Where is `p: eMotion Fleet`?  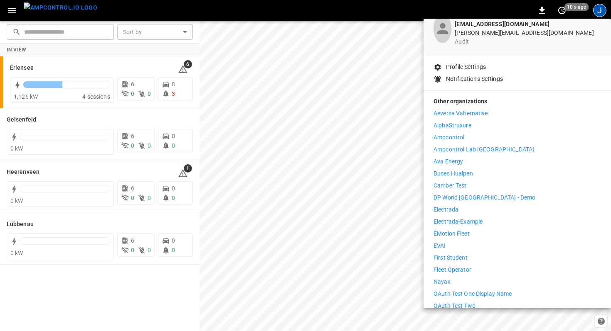 p: eMotion Fleet is located at coordinates (451, 234).